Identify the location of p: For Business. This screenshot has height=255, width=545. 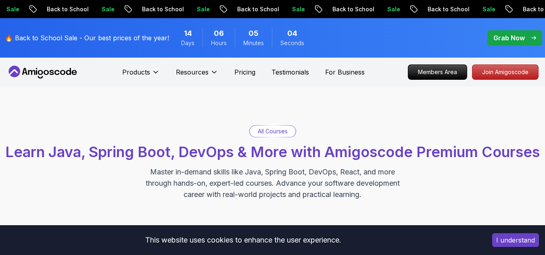
(345, 72).